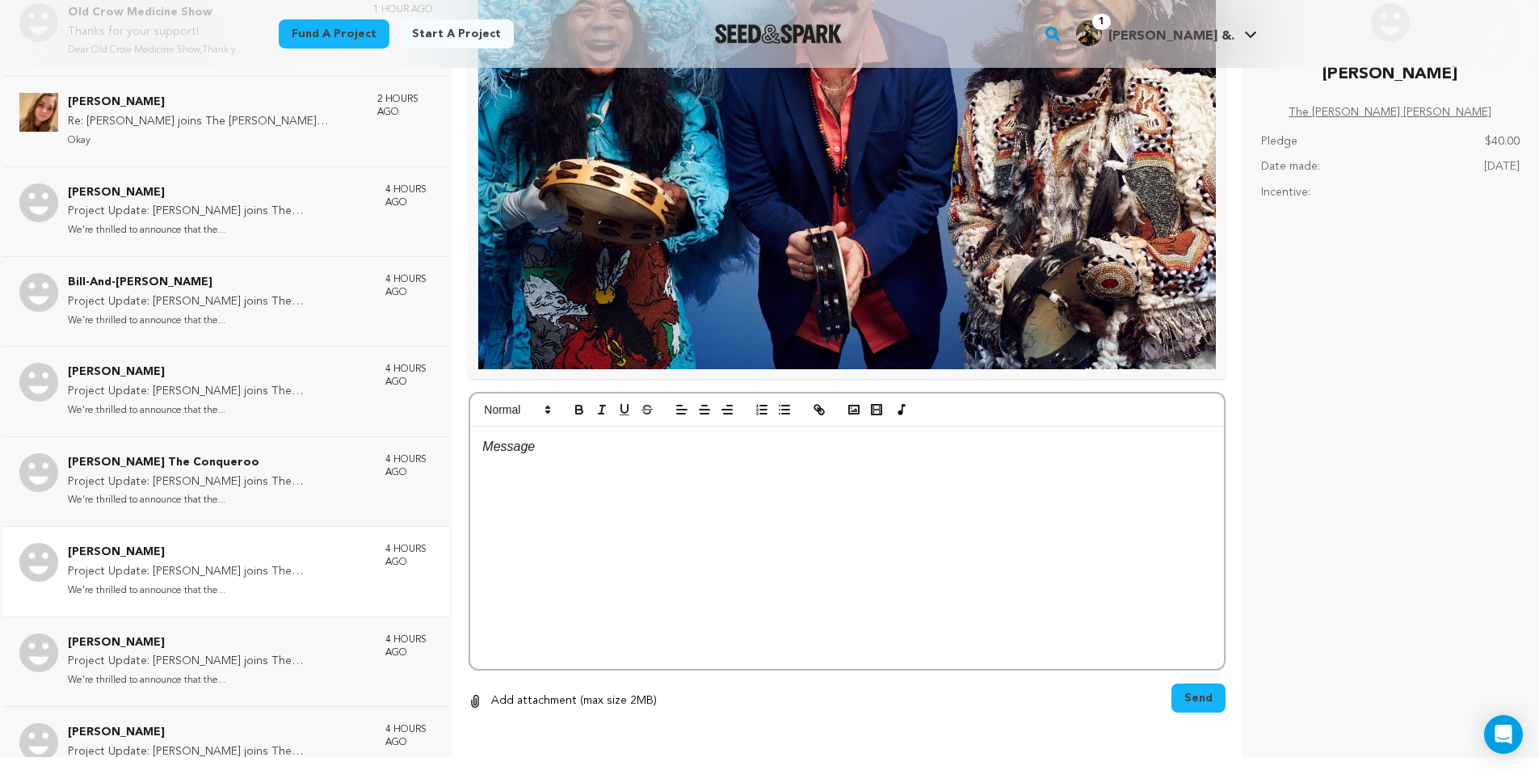  Describe the element at coordinates (456, 34) in the screenshot. I see `a: Start a project` at that location.